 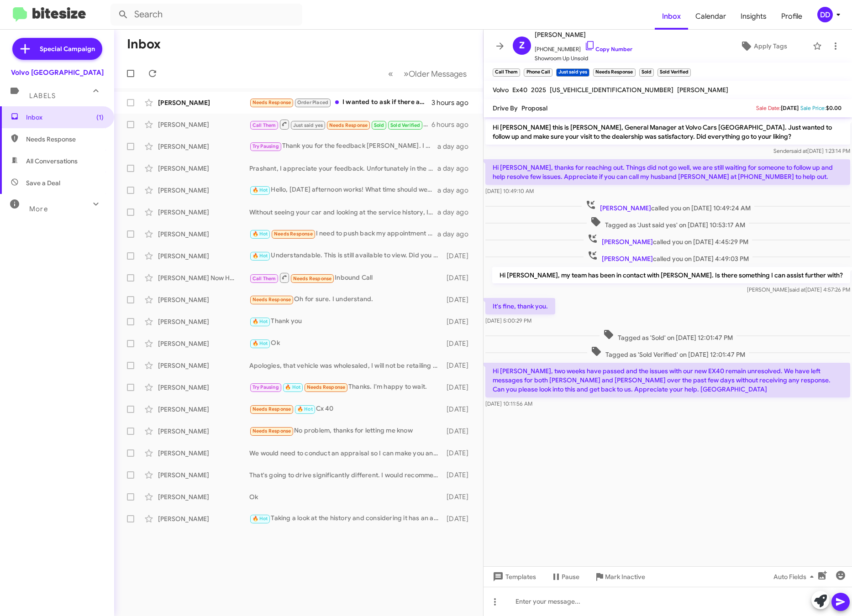 What do you see at coordinates (646, 73) in the screenshot?
I see `small: Sold` at bounding box center [646, 73].